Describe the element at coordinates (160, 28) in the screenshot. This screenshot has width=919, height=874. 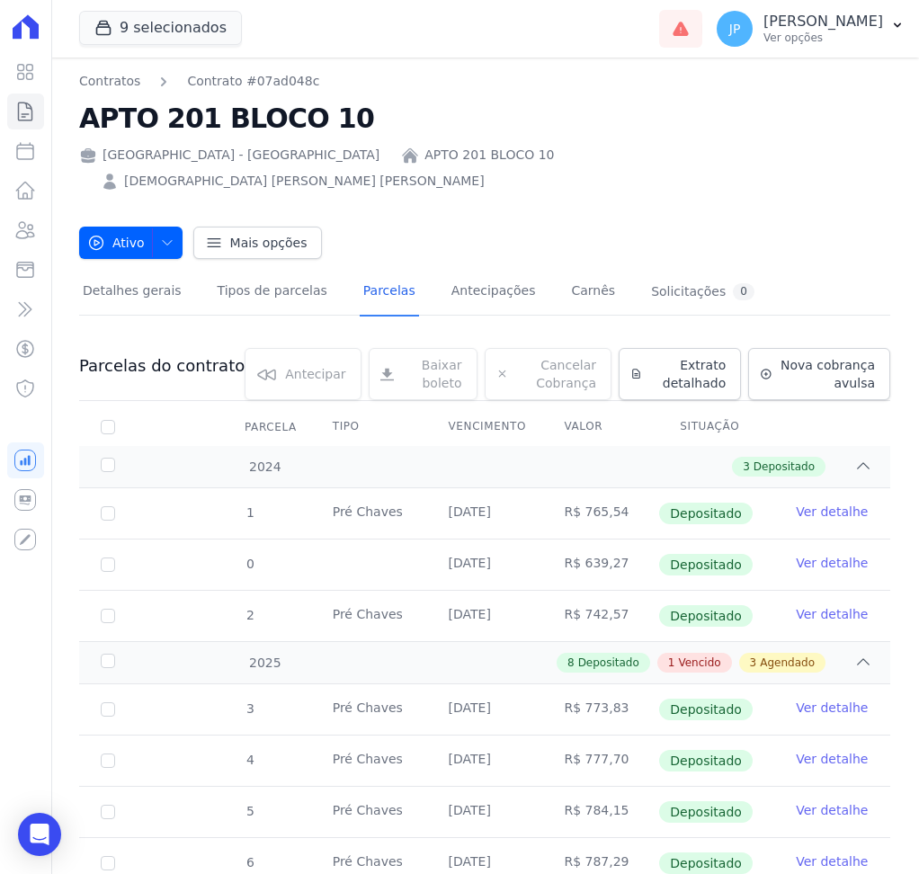
I see `button: 9 selecionados` at that location.